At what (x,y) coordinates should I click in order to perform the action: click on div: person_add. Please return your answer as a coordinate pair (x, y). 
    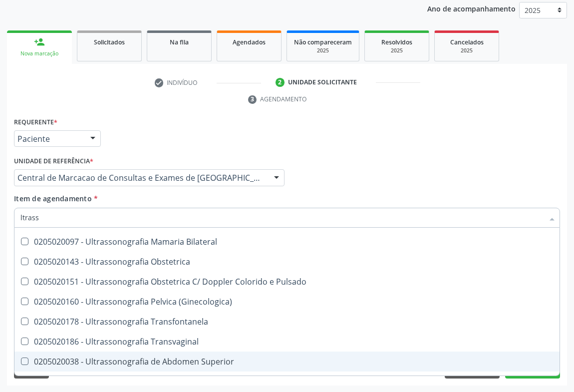
    Looking at the image, I should click on (39, 42).